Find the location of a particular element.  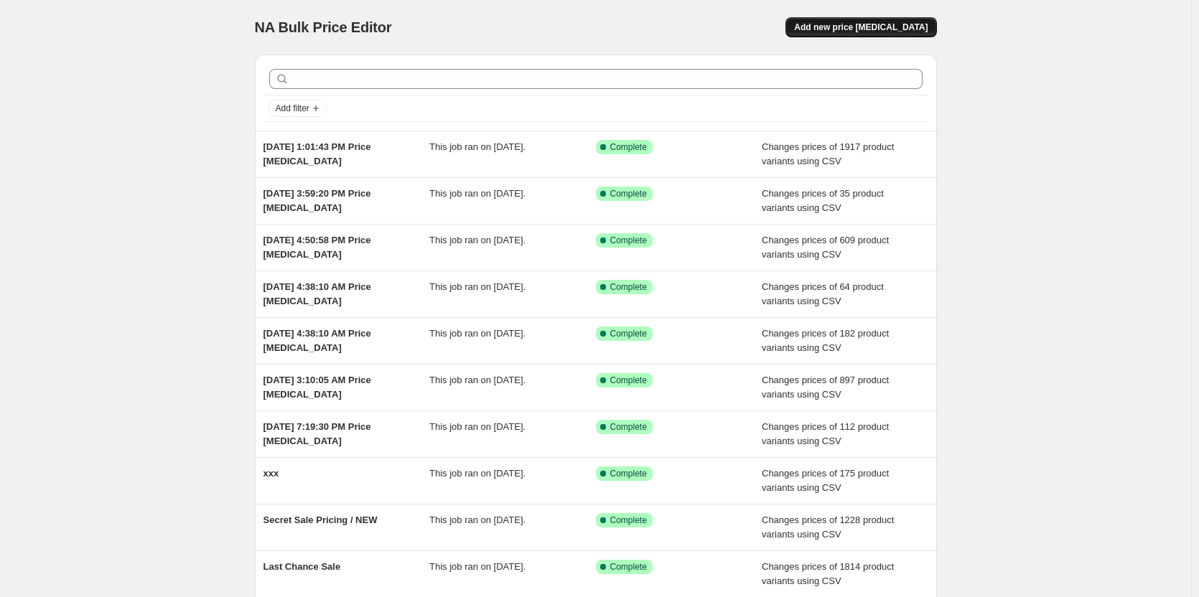

span: xxx is located at coordinates (271, 473).